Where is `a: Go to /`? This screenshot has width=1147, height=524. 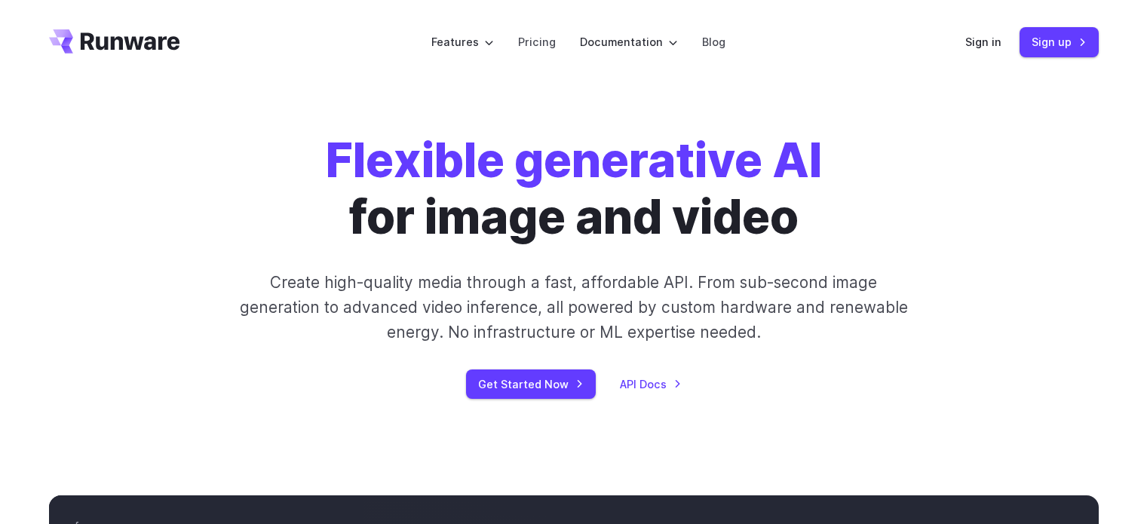 a: Go to / is located at coordinates (115, 41).